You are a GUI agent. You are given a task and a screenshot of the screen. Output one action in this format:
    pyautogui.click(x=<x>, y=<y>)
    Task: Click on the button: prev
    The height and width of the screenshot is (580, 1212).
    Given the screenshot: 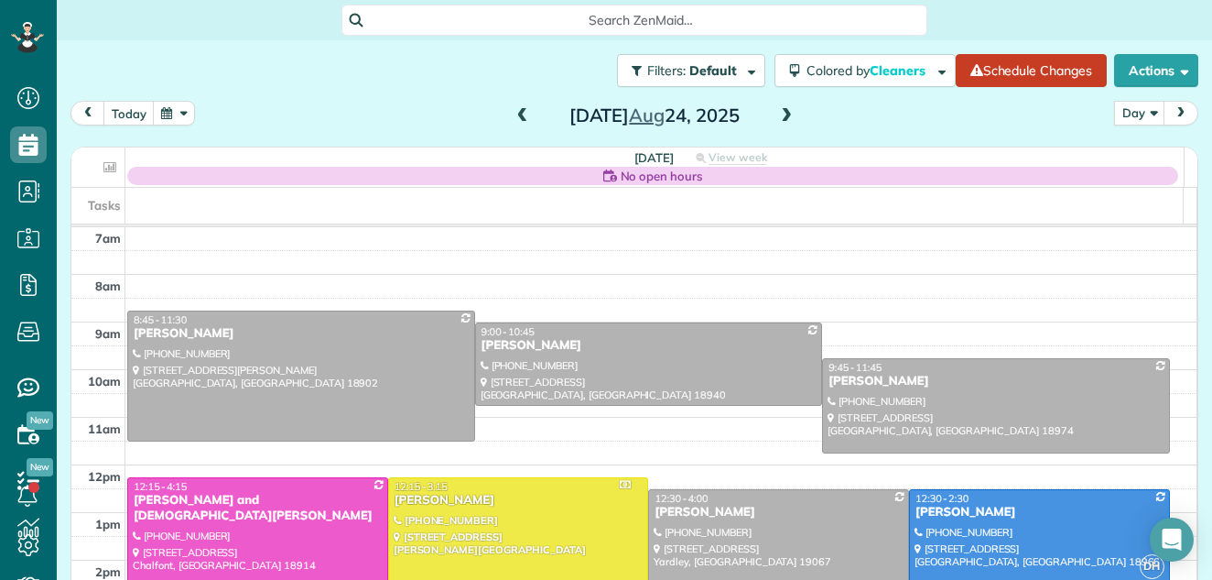 What is the action you would take?
    pyautogui.click(x=88, y=113)
    